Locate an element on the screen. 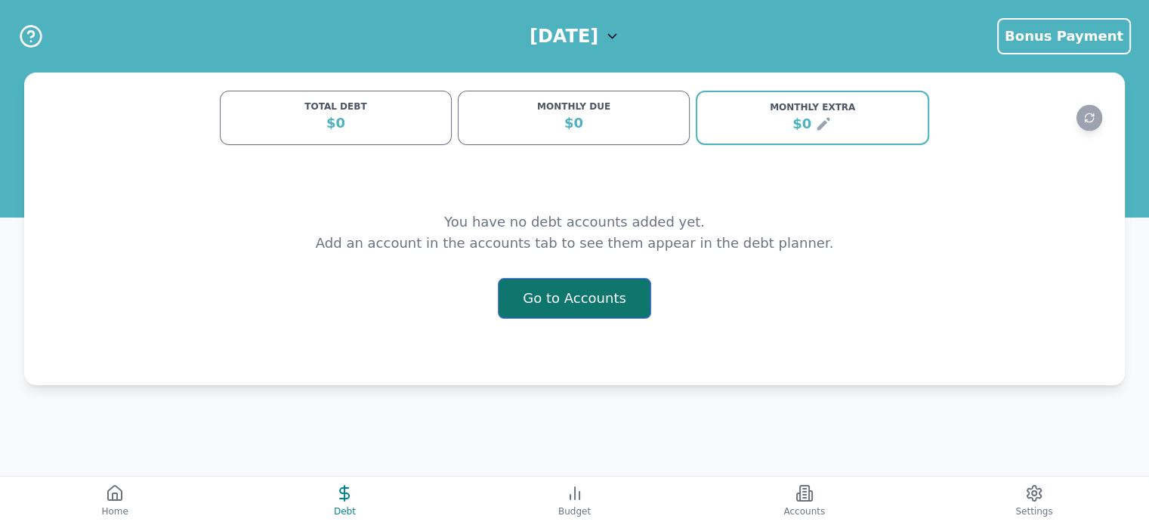  button: Refresh data is located at coordinates (1089, 118).